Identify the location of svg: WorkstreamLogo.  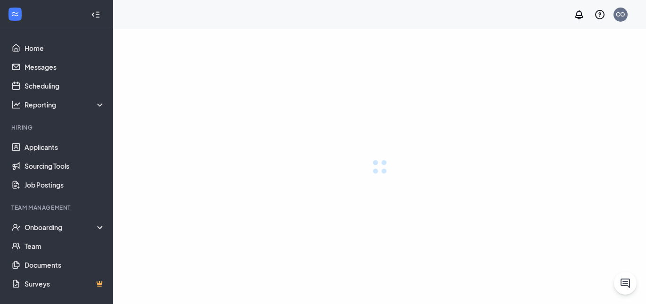
(15, 14).